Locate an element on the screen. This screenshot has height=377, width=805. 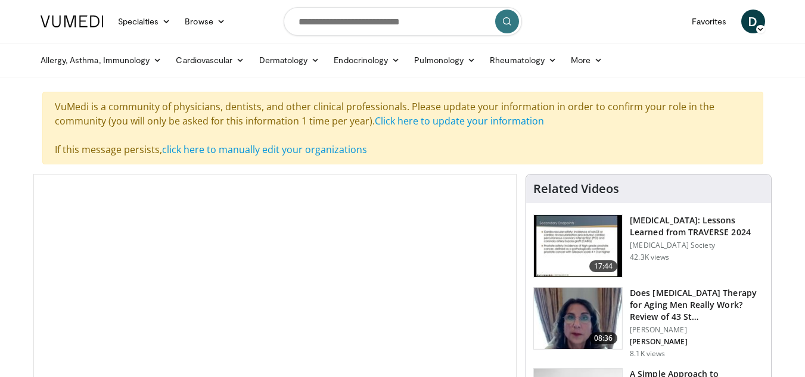
a: Specialties is located at coordinates (144, 21).